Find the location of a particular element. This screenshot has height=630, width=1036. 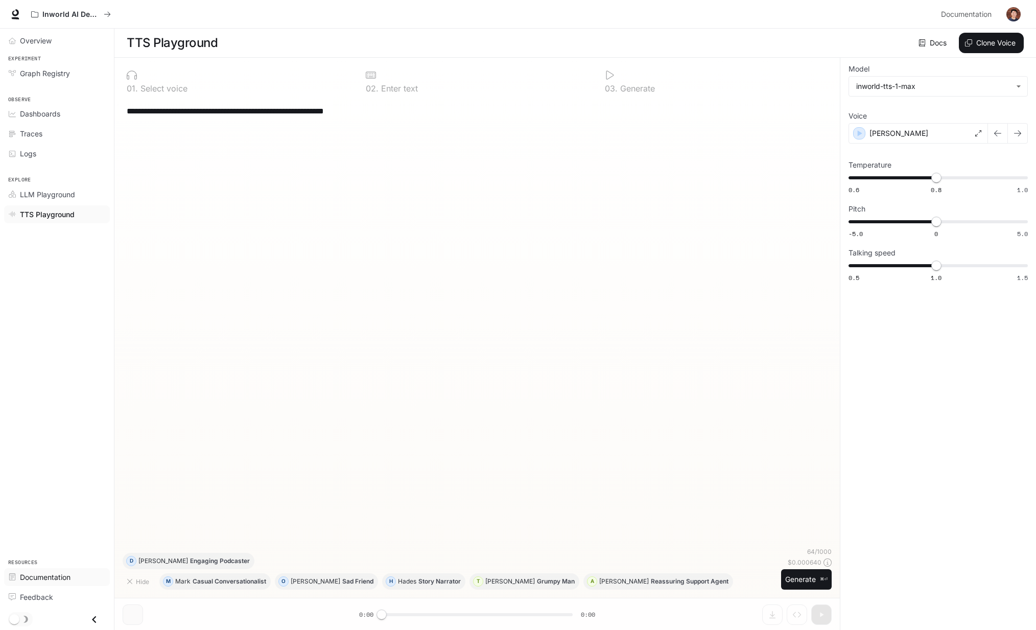

button: MMarkCasual Conversationalist is located at coordinates (215, 582).